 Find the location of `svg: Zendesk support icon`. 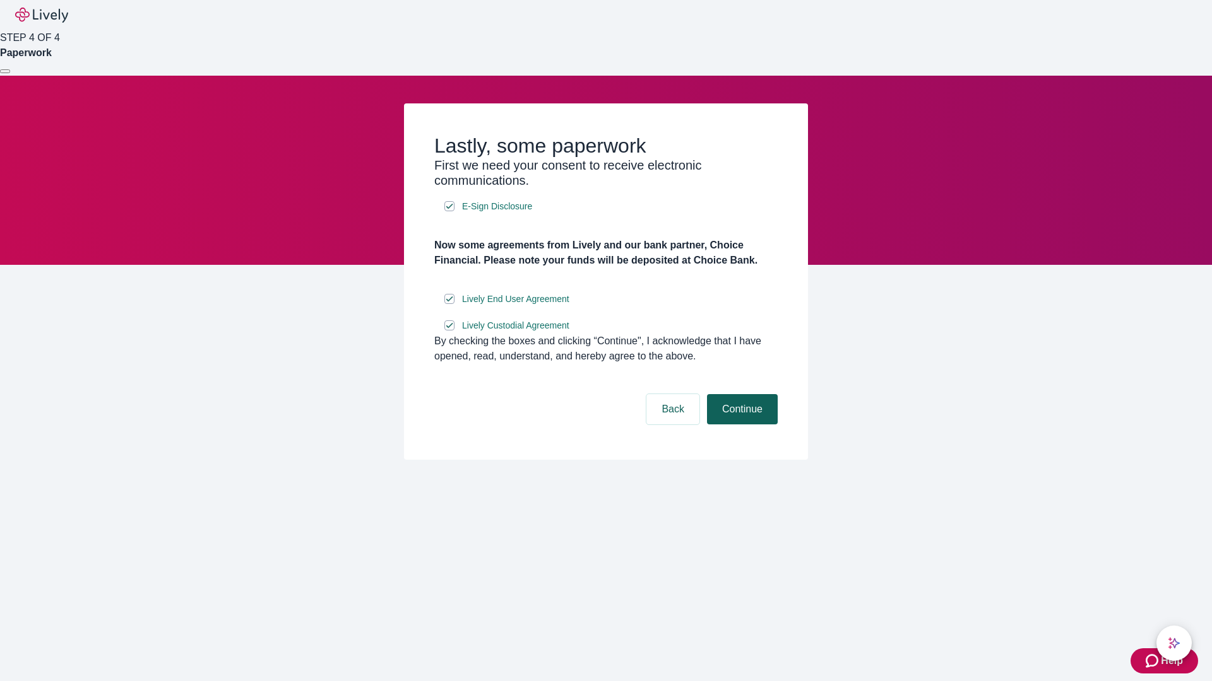

svg: Zendesk support icon is located at coordinates (1153, 661).